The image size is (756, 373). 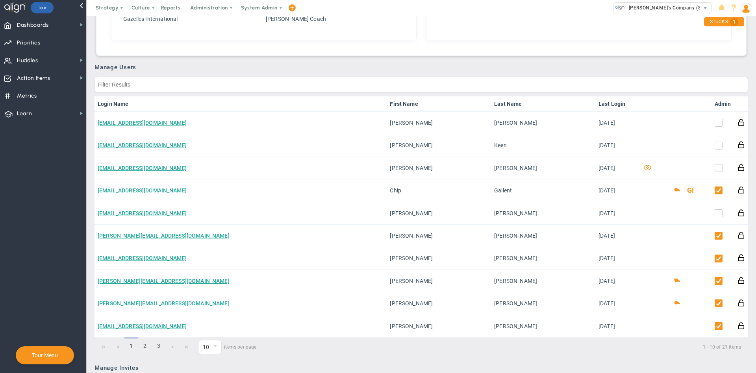 I want to click on span: Dashboards, so click(x=33, y=25).